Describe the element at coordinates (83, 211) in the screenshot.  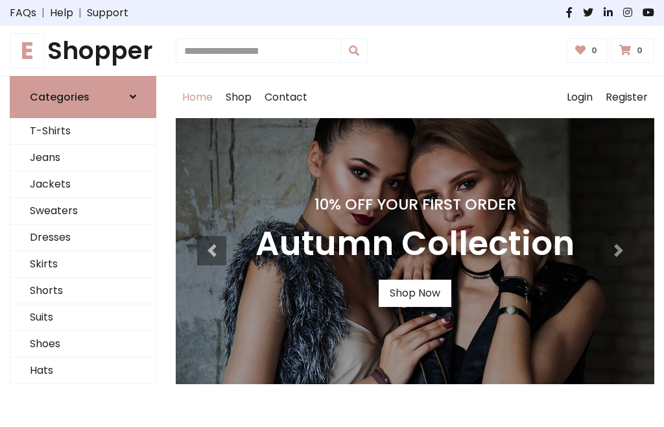
I see `a: Sweaters` at that location.